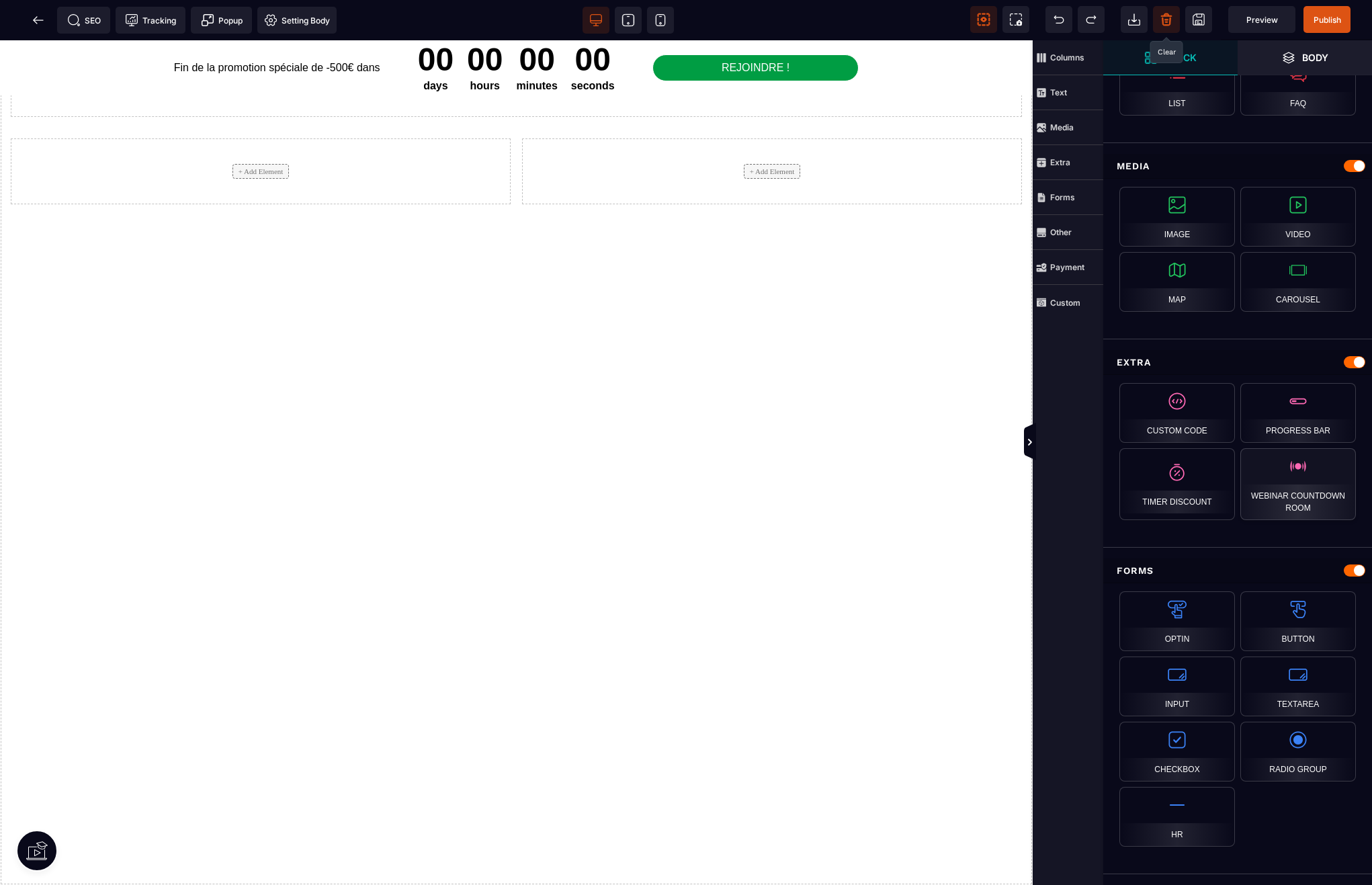 Image resolution: width=1372 pixels, height=885 pixels. I want to click on span: Columns, so click(1067, 58).